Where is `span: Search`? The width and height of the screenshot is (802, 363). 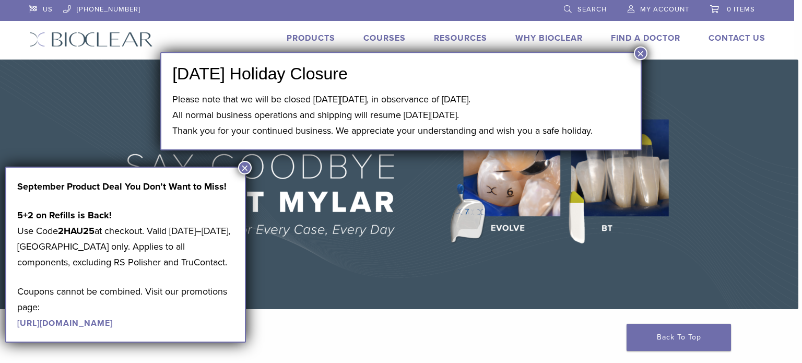 span: Search is located at coordinates (592, 9).